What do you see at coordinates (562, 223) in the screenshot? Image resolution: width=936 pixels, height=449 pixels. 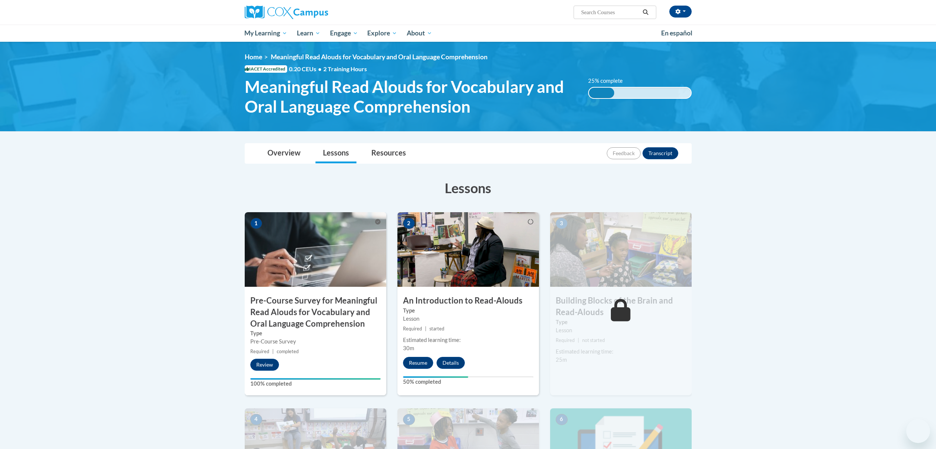 I see `span: 3` at bounding box center [562, 223].